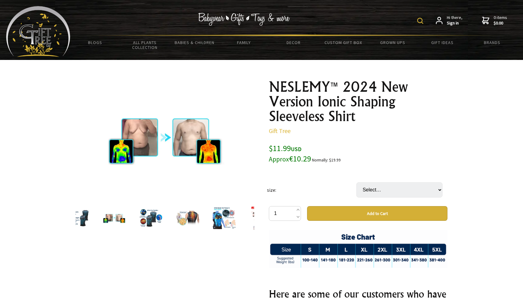 Image resolution: width=523 pixels, height=300 pixels. What do you see at coordinates (454, 23) in the screenshot?
I see `strong: Sign in` at bounding box center [454, 23].